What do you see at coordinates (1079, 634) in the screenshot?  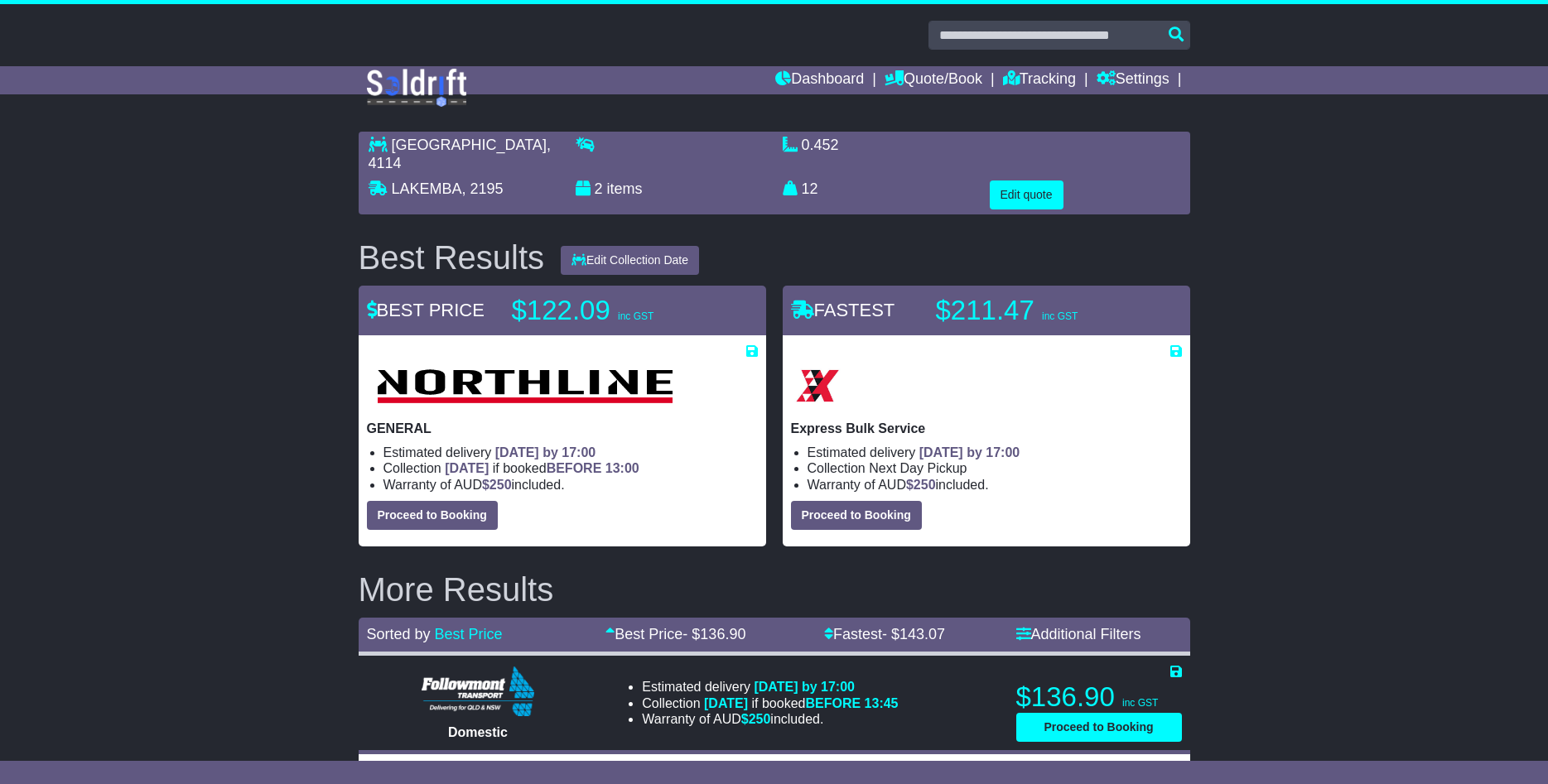 I see `a: Additional Filters` at bounding box center [1079, 634].